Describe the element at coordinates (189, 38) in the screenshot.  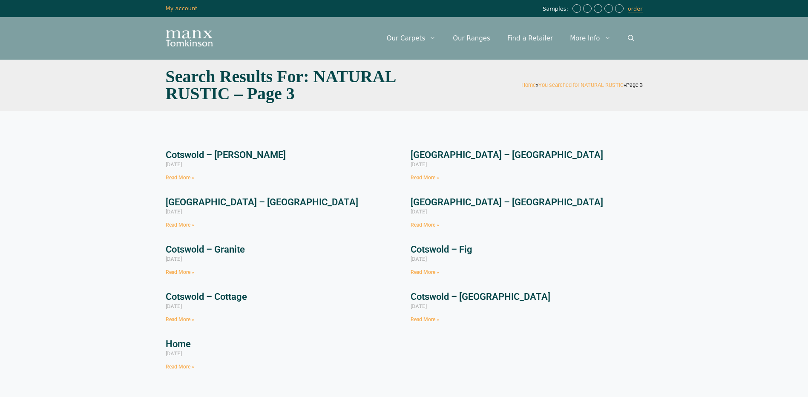
I see `img: Manx Tomkinson` at that location.